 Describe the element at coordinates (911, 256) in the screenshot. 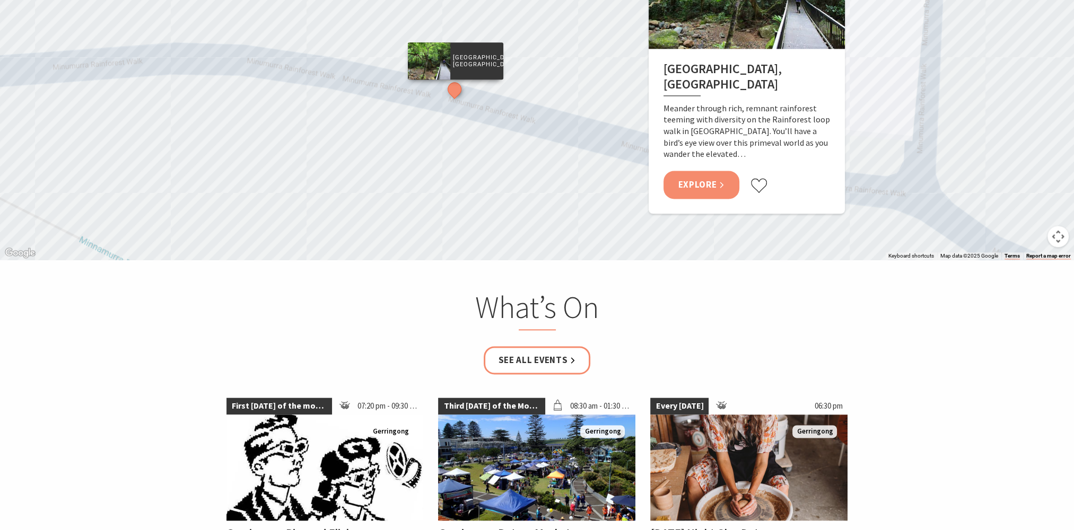

I see `button: Keyboard shortcuts` at that location.